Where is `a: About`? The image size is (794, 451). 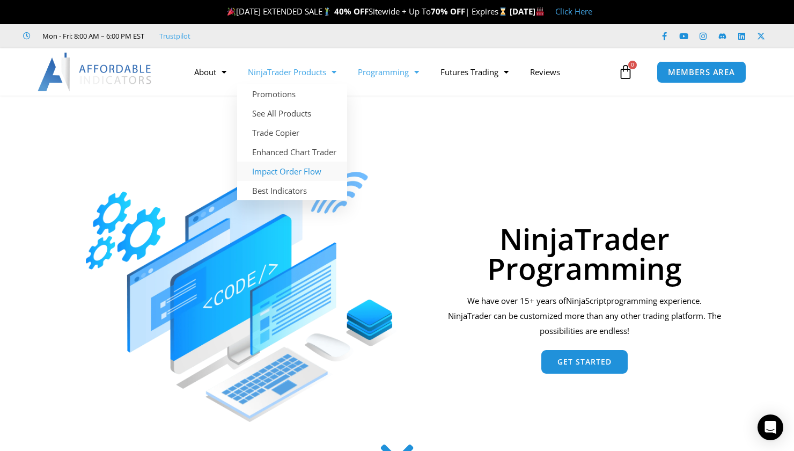 a: About is located at coordinates (210, 72).